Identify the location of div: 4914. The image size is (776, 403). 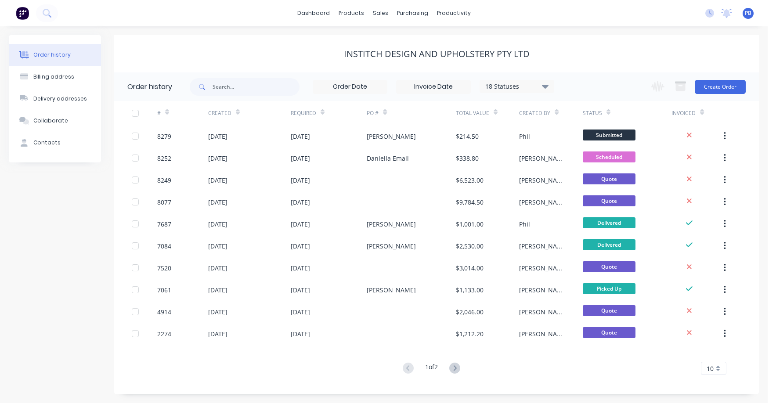
(164, 312).